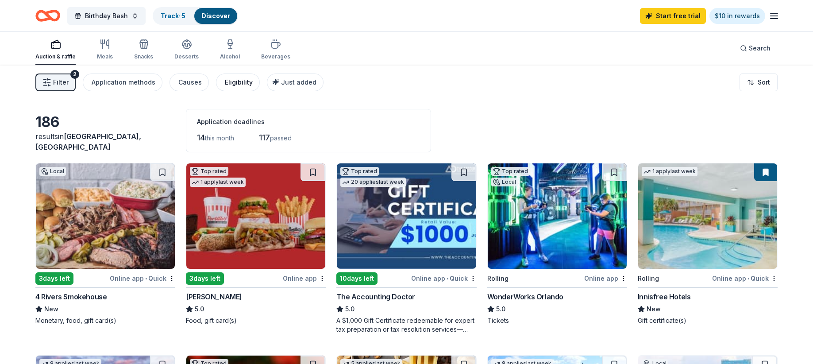 The width and height of the screenshot is (813, 364). I want to click on button: Track· 5Discover, so click(195, 16).